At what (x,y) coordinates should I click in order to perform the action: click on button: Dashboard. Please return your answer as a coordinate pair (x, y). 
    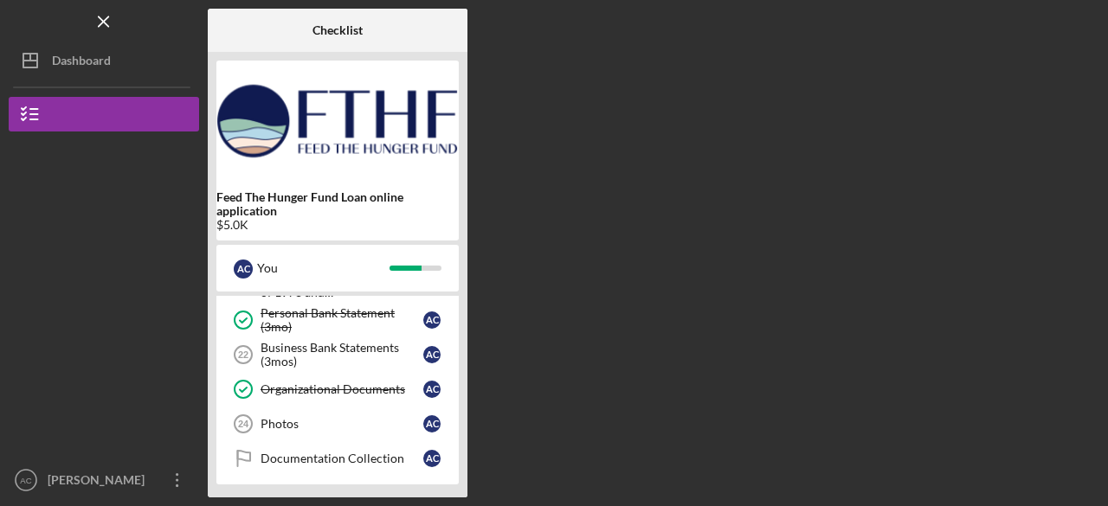
    Looking at the image, I should click on (104, 61).